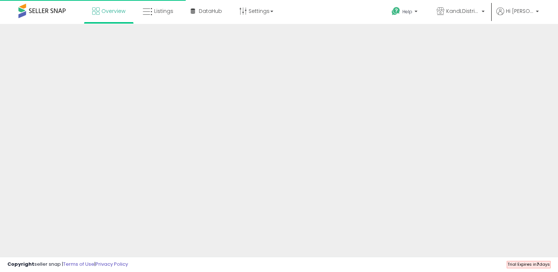 This screenshot has width=558, height=272. I want to click on strong: Copyright, so click(21, 264).